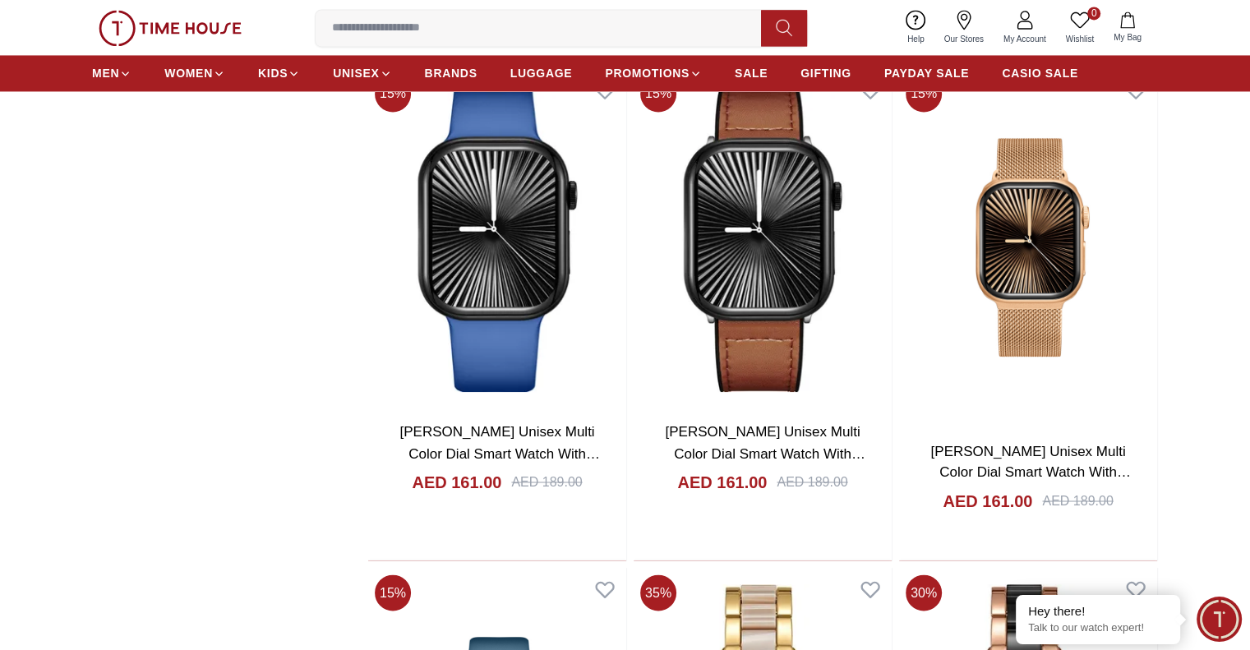 The width and height of the screenshot is (1250, 650). I want to click on span: GIFTING, so click(826, 73).